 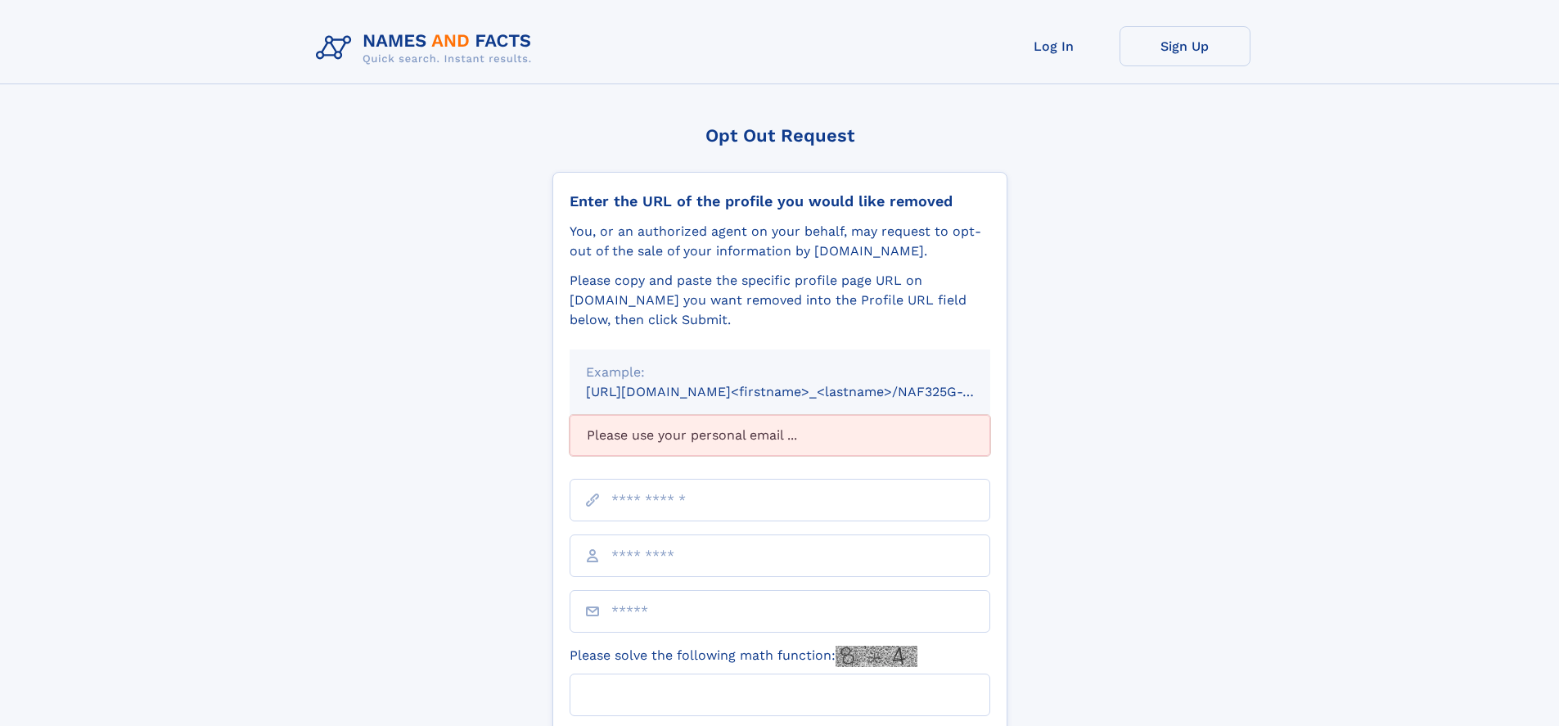 What do you see at coordinates (1054, 46) in the screenshot?
I see `a: Log In` at bounding box center [1054, 46].